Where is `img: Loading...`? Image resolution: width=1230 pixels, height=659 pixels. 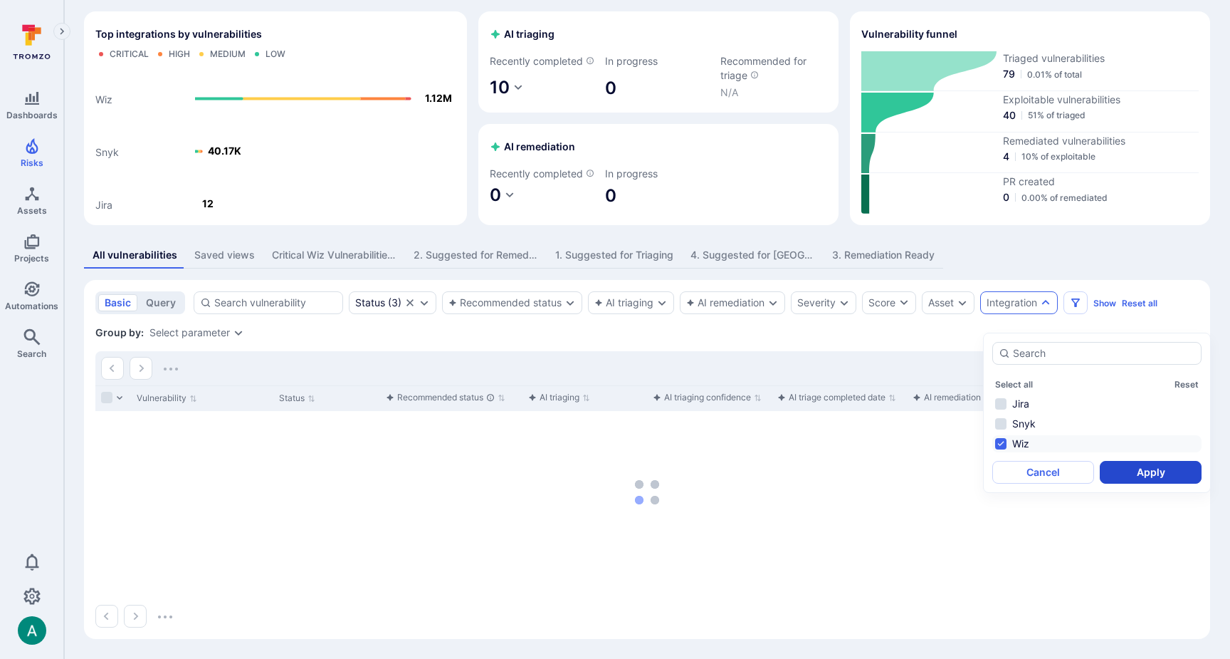 img: Loading... is located at coordinates (165, 617).